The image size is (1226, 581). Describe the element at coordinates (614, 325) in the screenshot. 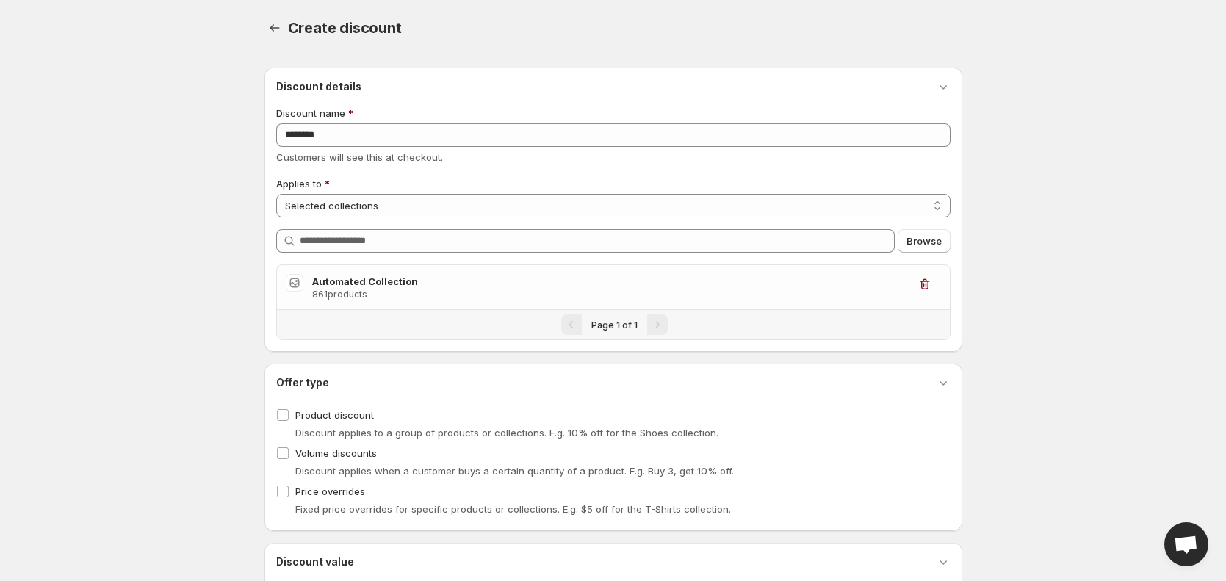

I see `span: Page 1 of 1` at that location.